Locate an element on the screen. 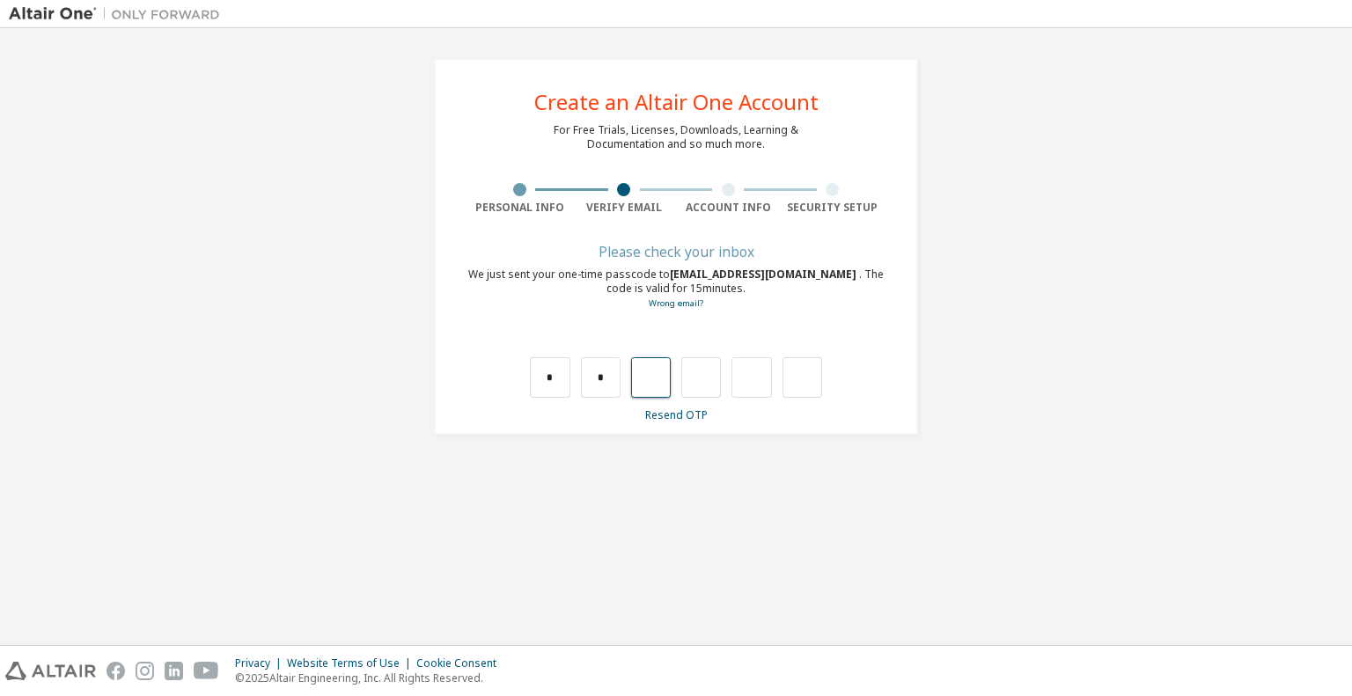  a: Go back to the registration form is located at coordinates (676, 303).